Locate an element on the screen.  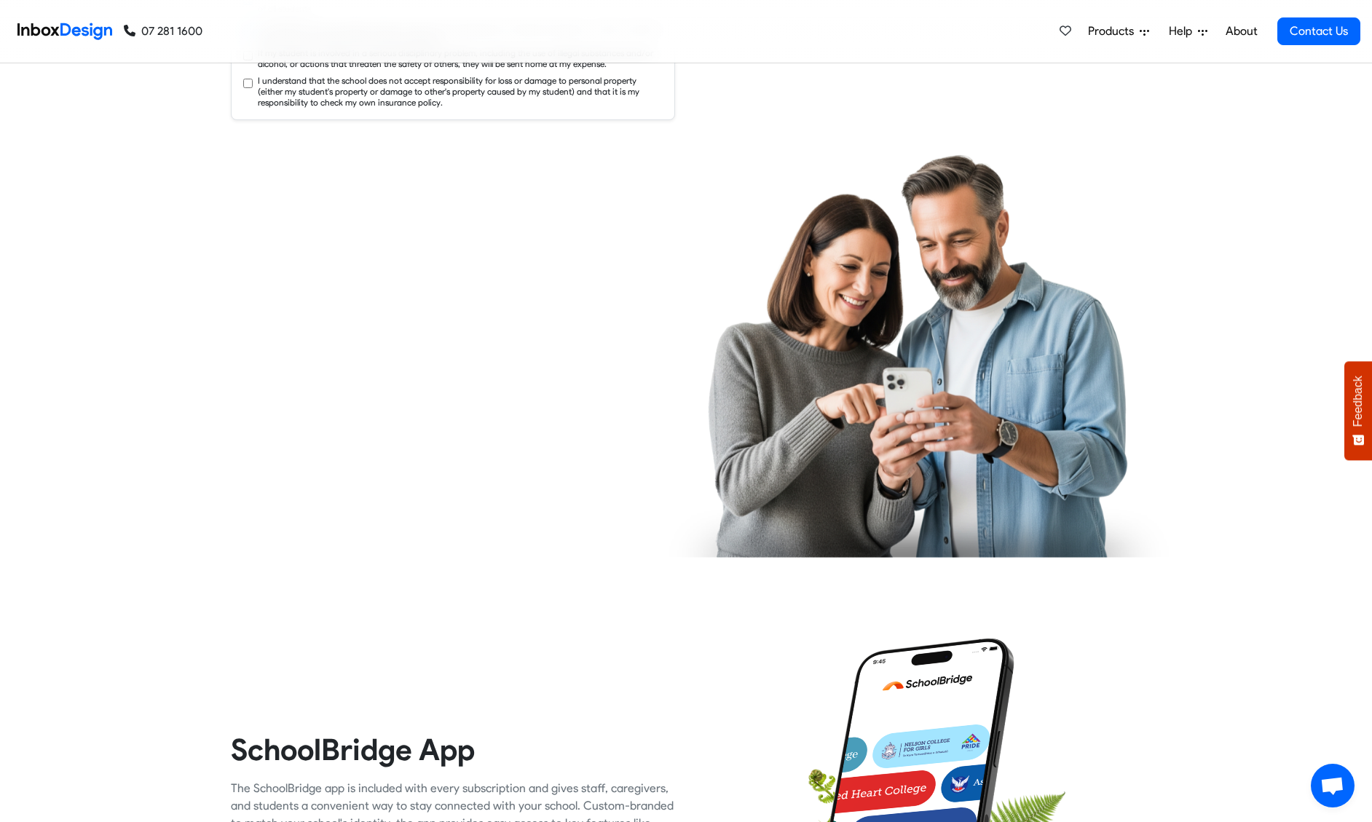
a: Open chat is located at coordinates (1333, 786).